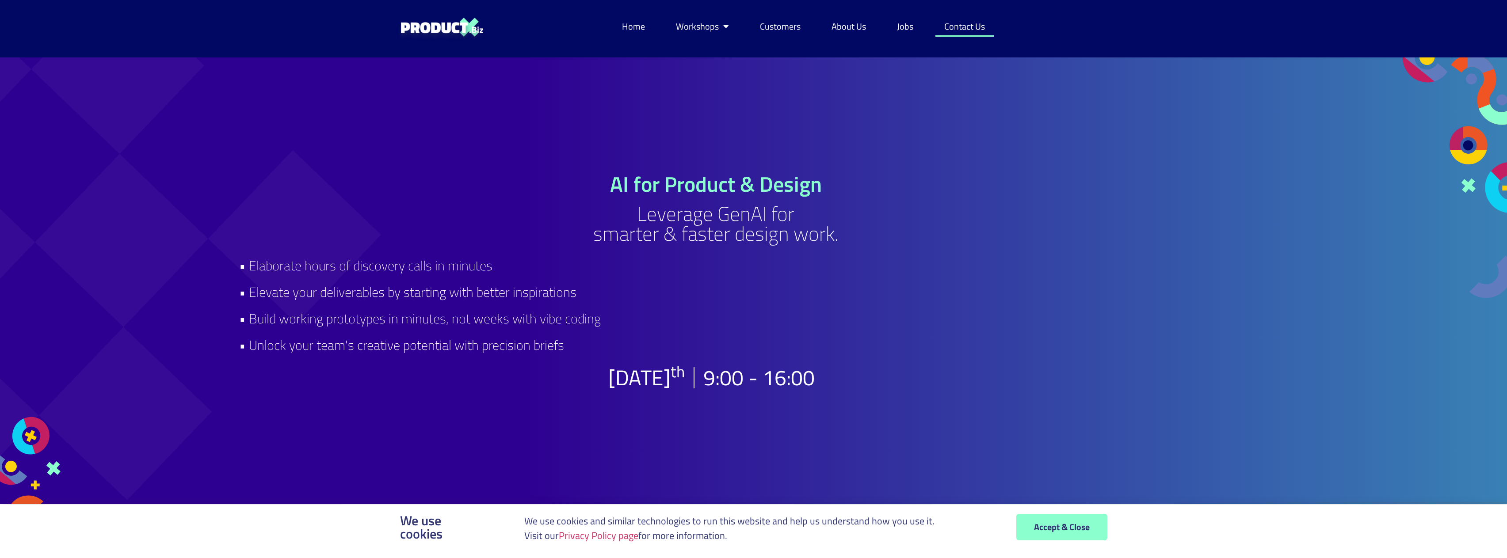 Image resolution: width=1507 pixels, height=558 pixels. Describe the element at coordinates (965, 27) in the screenshot. I see `a: Contact Us` at that location.